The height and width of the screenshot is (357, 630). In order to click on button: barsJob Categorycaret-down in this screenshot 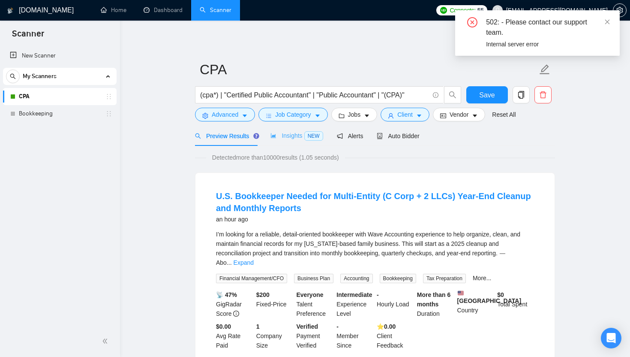, I will do `click(293, 114)`.